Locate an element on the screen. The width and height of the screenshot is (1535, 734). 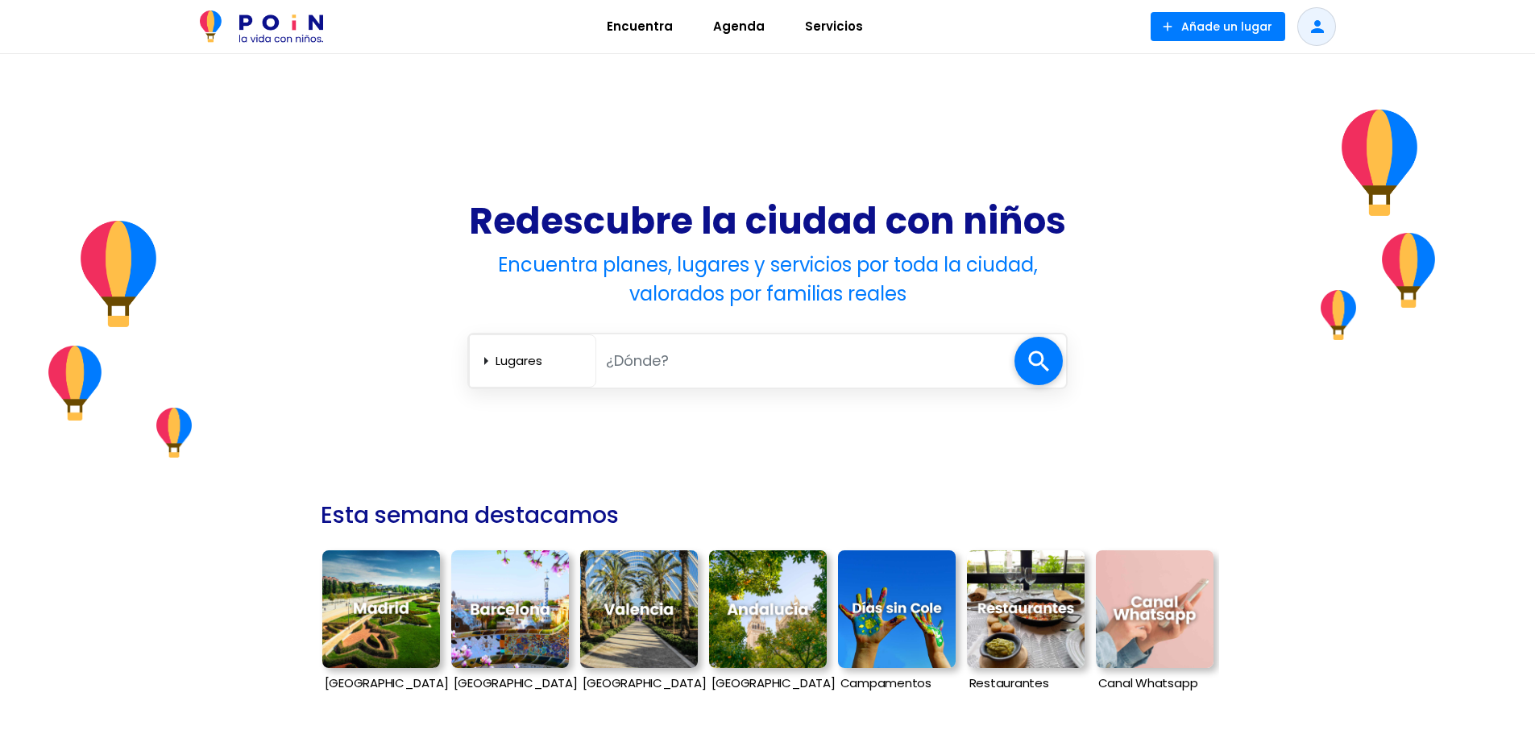
span: Servicios is located at coordinates (834, 27).